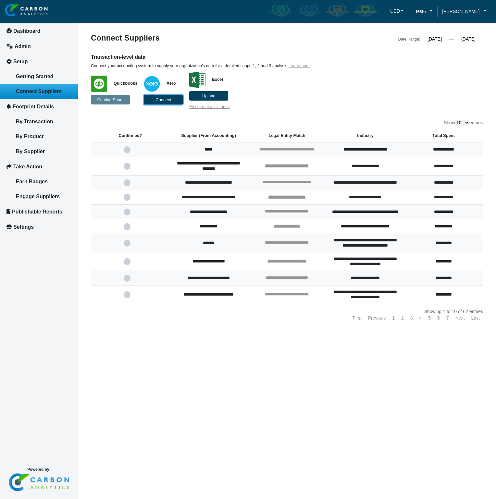  What do you see at coordinates (429, 318) in the screenshot?
I see `a: 5` at bounding box center [429, 318].